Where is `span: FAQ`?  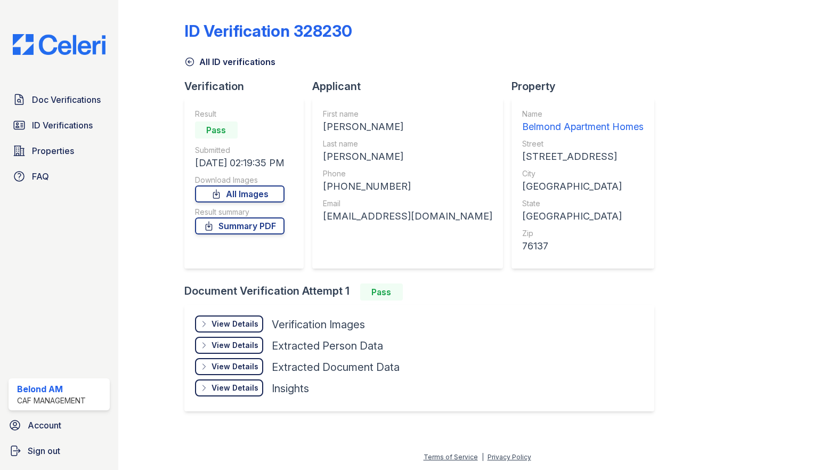 span: FAQ is located at coordinates (40, 176).